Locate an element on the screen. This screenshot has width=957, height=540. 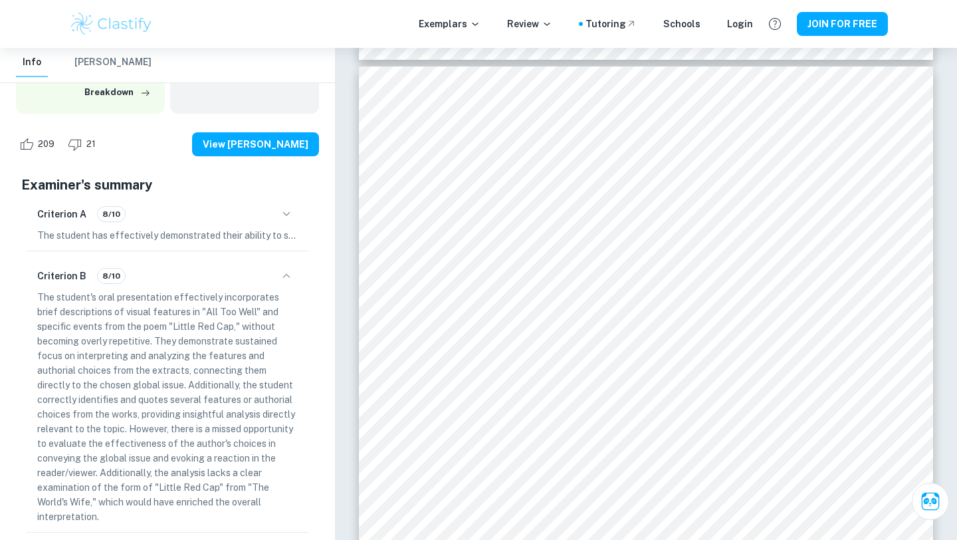
p: The student's oral presentation effectively incorporates brief descriptions of visual features in... is located at coordinates (168, 407).